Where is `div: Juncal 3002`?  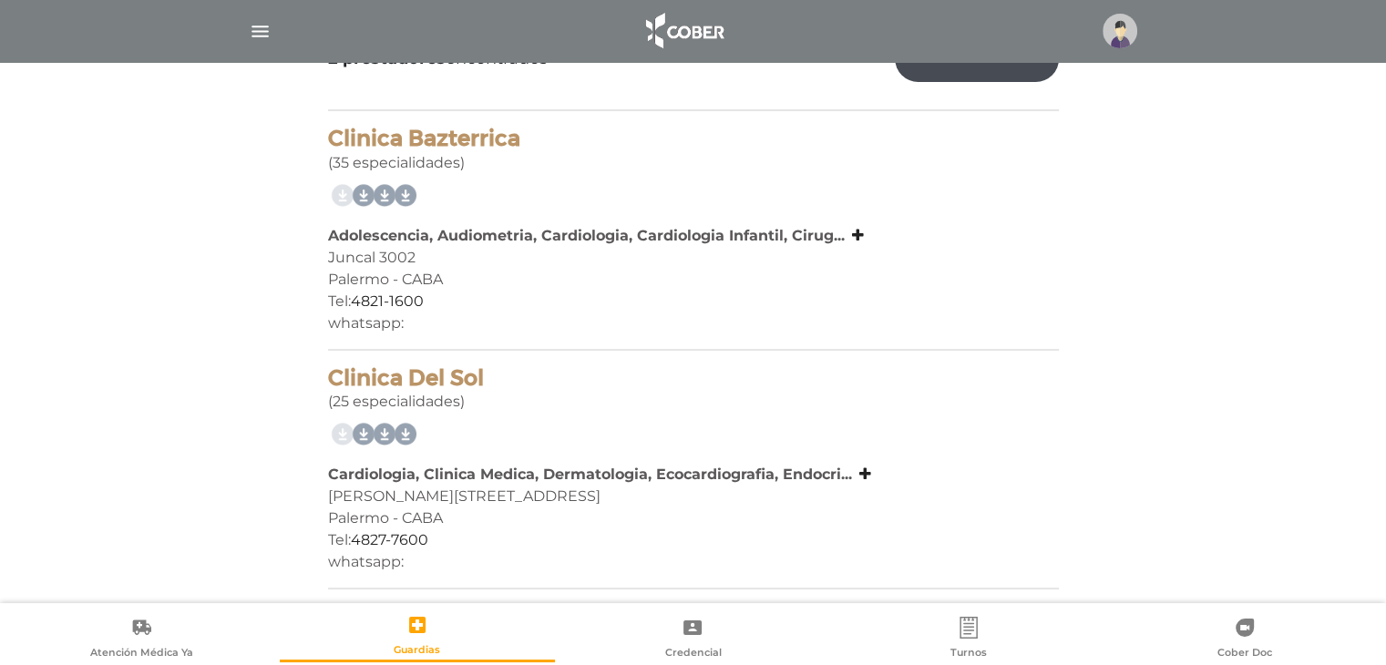 div: Juncal 3002 is located at coordinates (693, 258).